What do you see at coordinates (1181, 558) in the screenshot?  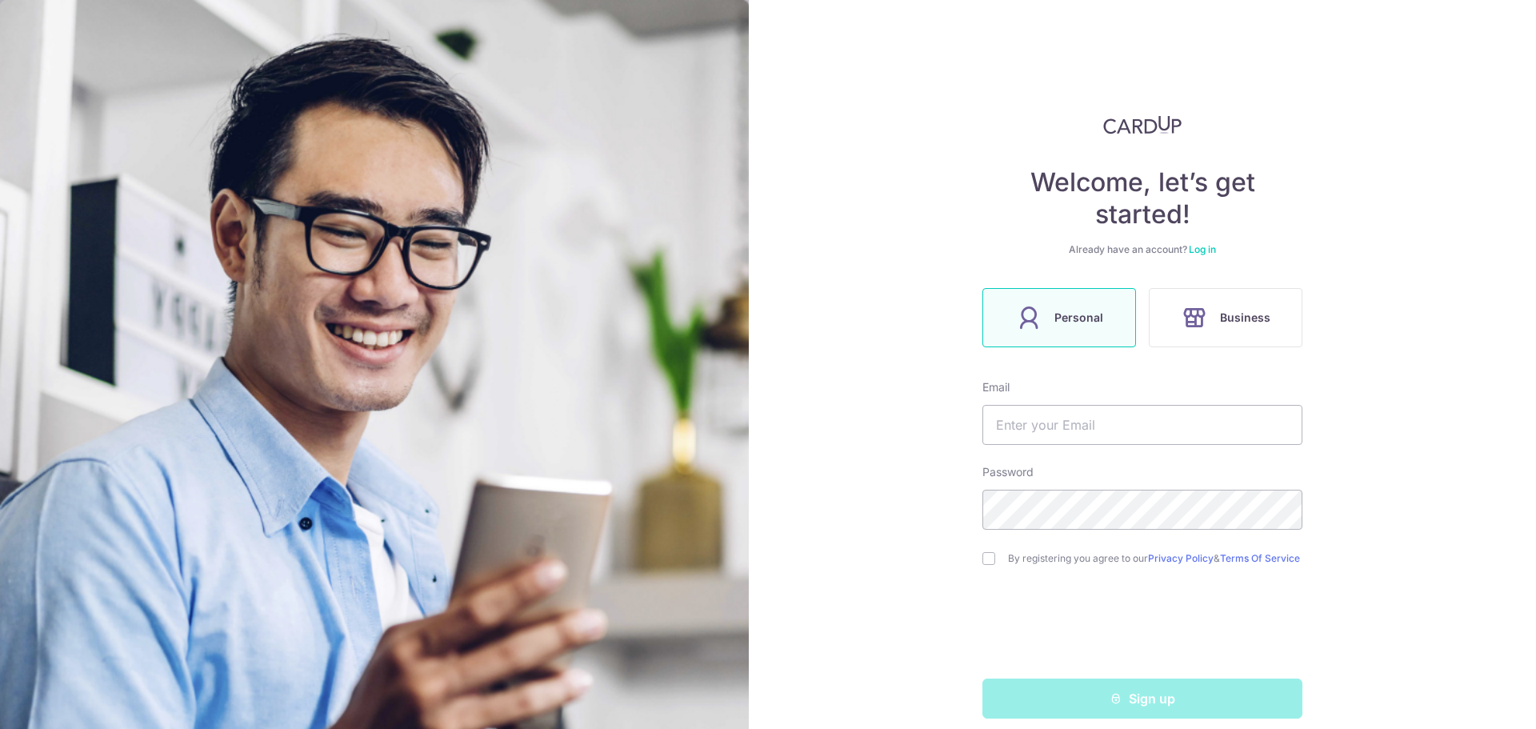 I see `a: Privacy Policy` at bounding box center [1181, 558].